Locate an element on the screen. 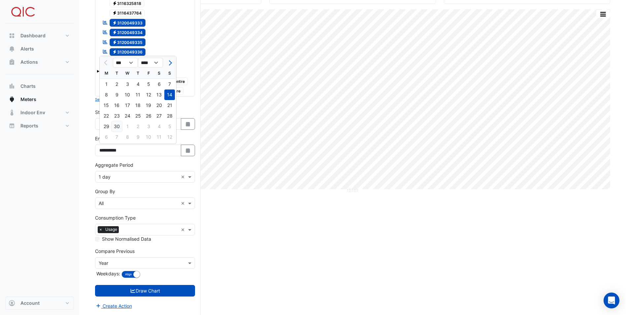  div: Tuesday, September 30, 2025 is located at coordinates (117, 126).